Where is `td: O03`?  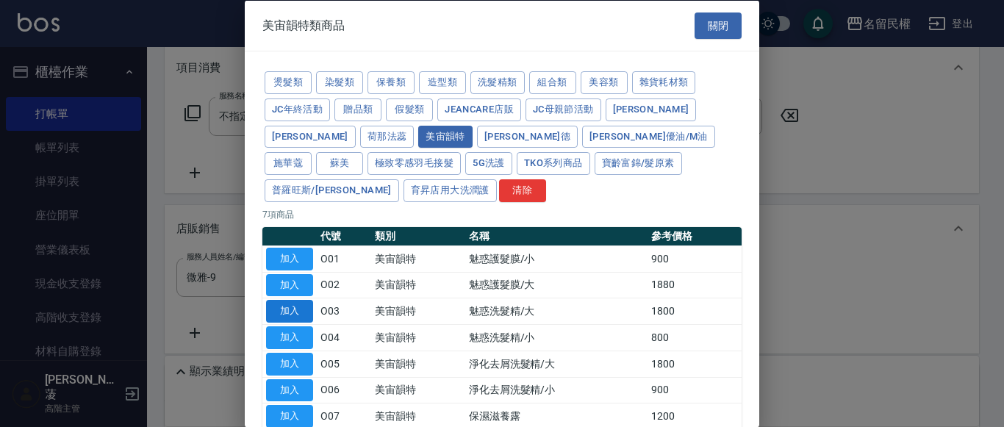
td: O03 is located at coordinates (344, 311).